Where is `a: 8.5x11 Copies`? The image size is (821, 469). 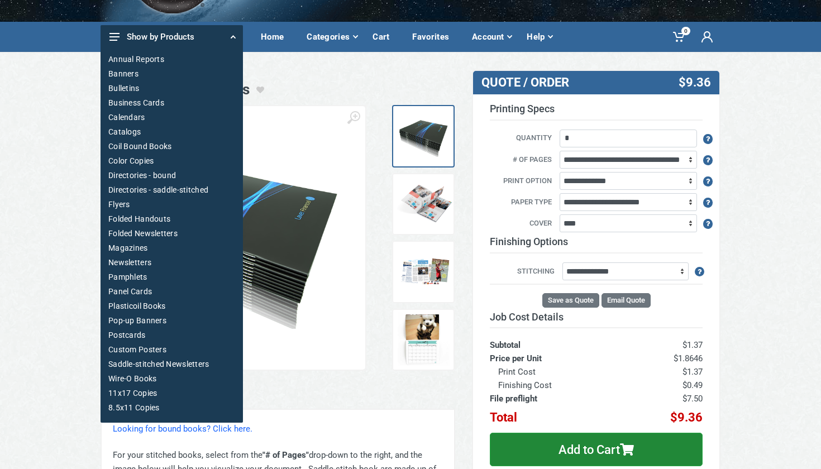 a: 8.5x11 Copies is located at coordinates (171, 408).